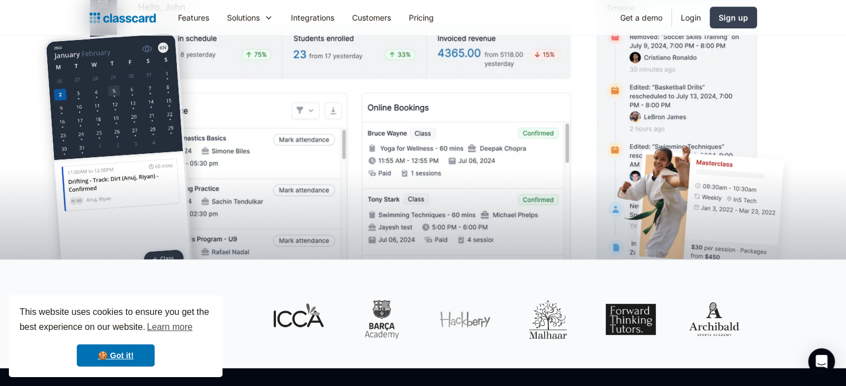 The height and width of the screenshot is (386, 846). What do you see at coordinates (821, 362) in the screenshot?
I see `div: Open Intercom Messenger` at bounding box center [821, 362].